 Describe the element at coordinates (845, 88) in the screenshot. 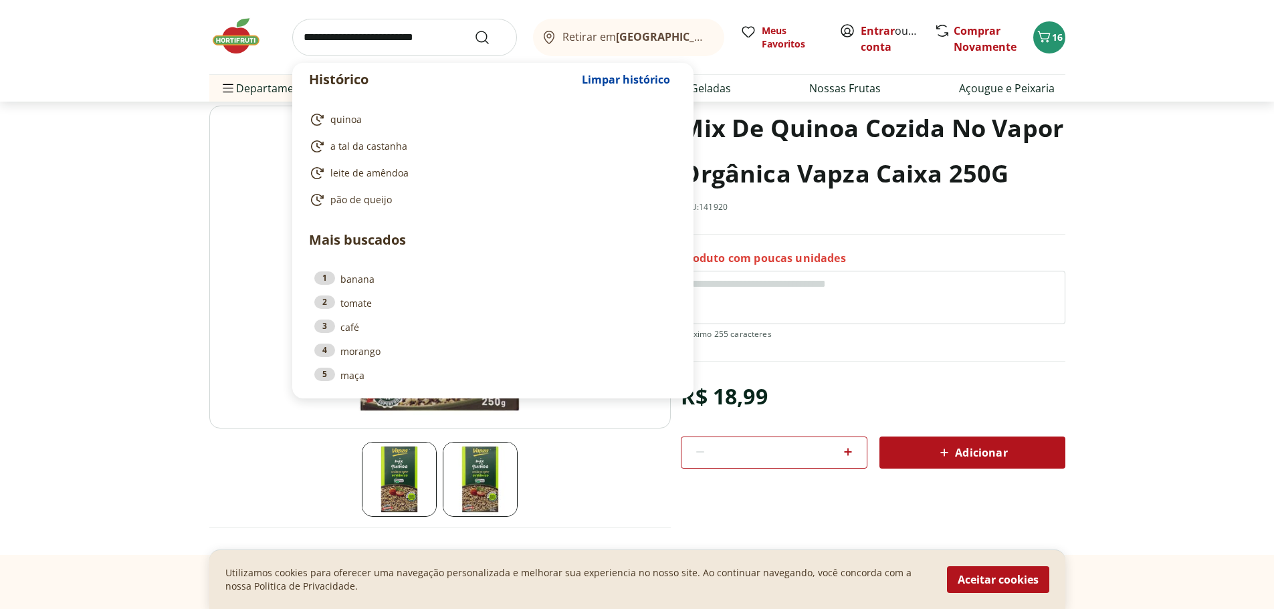

I see `a: Nossas Frutas` at that location.